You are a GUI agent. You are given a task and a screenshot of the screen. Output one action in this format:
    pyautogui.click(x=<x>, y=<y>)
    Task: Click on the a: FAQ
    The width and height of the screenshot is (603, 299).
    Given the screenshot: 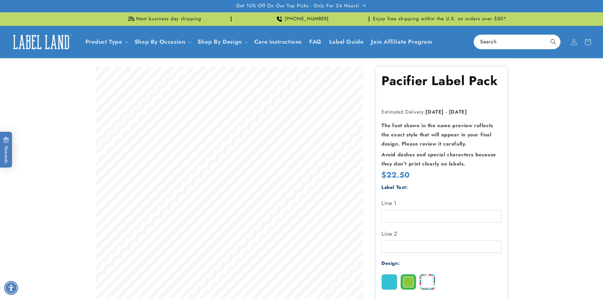 What is the action you would take?
    pyautogui.click(x=315, y=42)
    